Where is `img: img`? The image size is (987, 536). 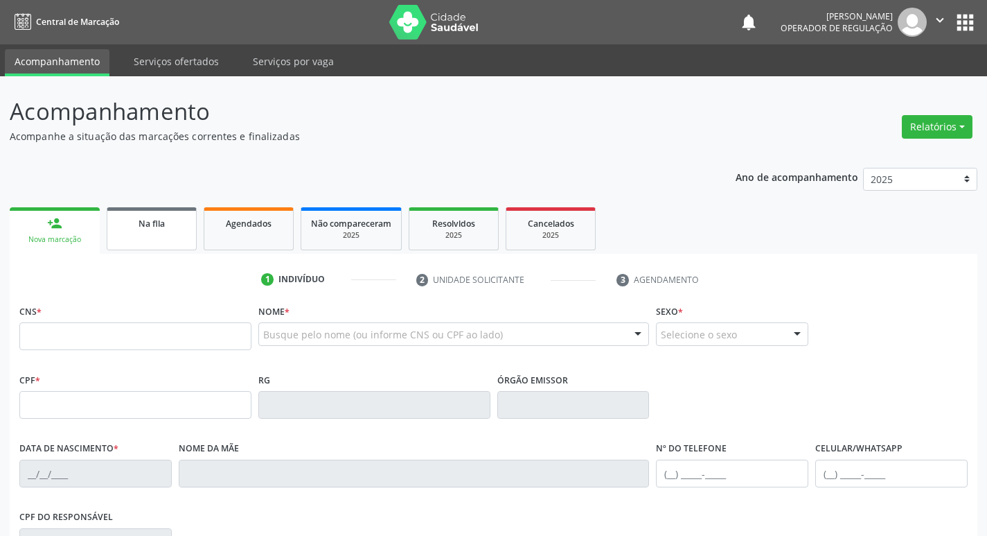
img: img is located at coordinates (913, 22).